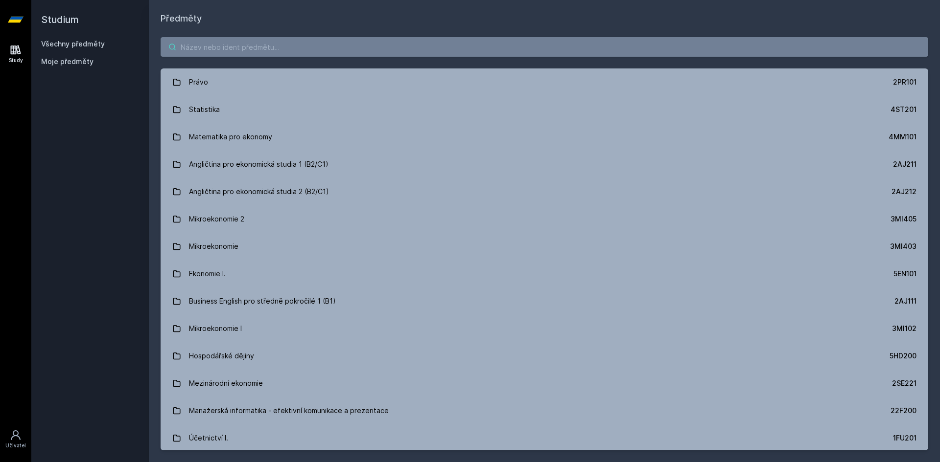 The width and height of the screenshot is (940, 462). Describe the element at coordinates (903, 192) in the screenshot. I see `div: 2AJ212` at that location.